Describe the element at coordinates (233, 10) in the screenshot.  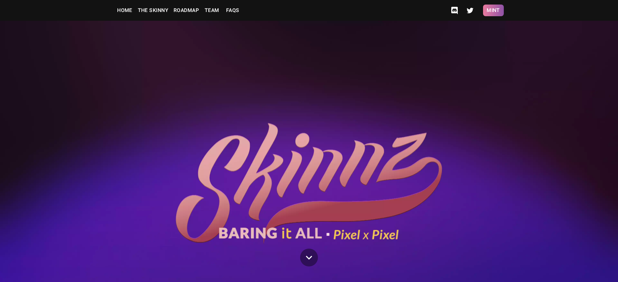
I see `a: FAQs` at that location.